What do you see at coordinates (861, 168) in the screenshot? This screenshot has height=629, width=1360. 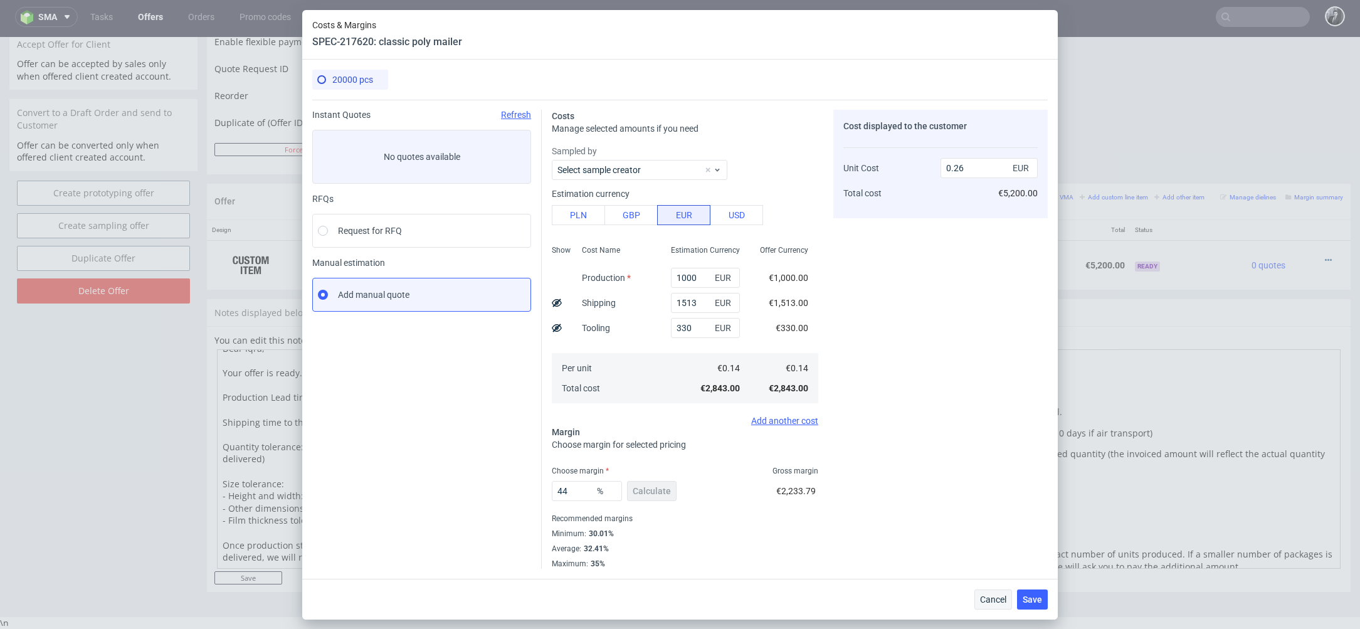 I see `span: Unit Cost` at bounding box center [861, 168].